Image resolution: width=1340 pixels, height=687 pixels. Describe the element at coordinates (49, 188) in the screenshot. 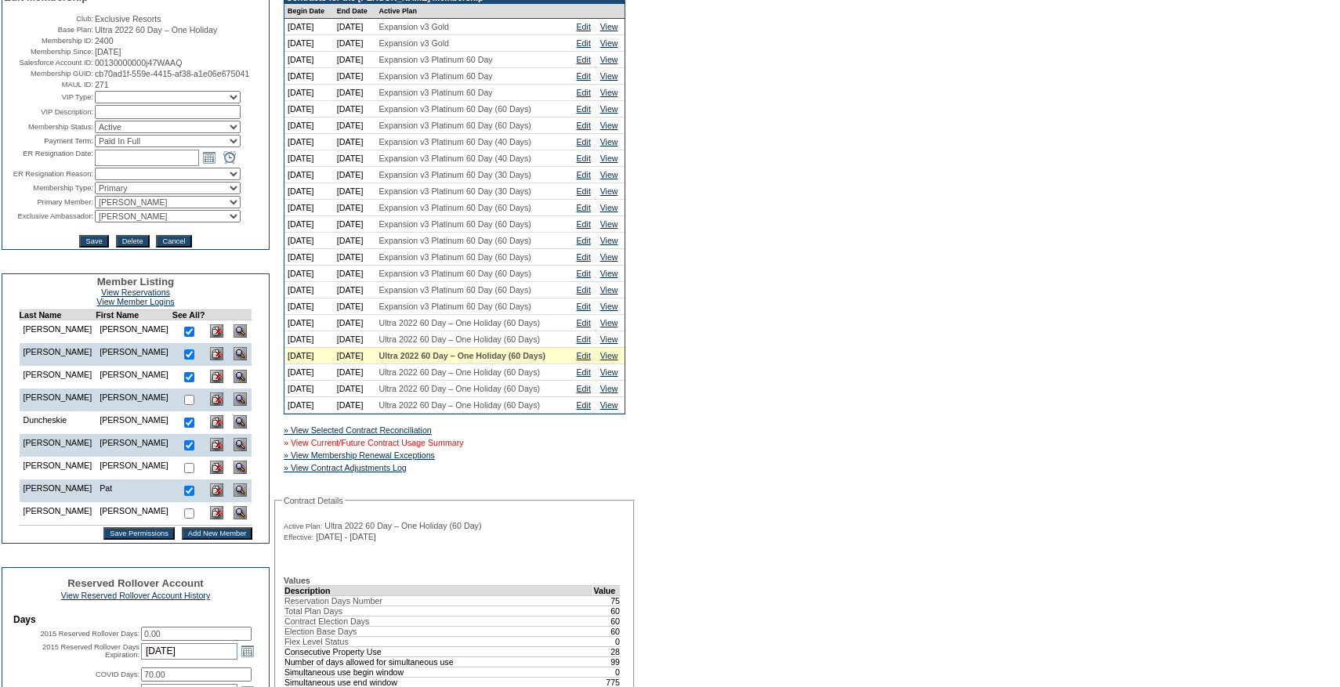

I see `td: Membership Type:` at that location.